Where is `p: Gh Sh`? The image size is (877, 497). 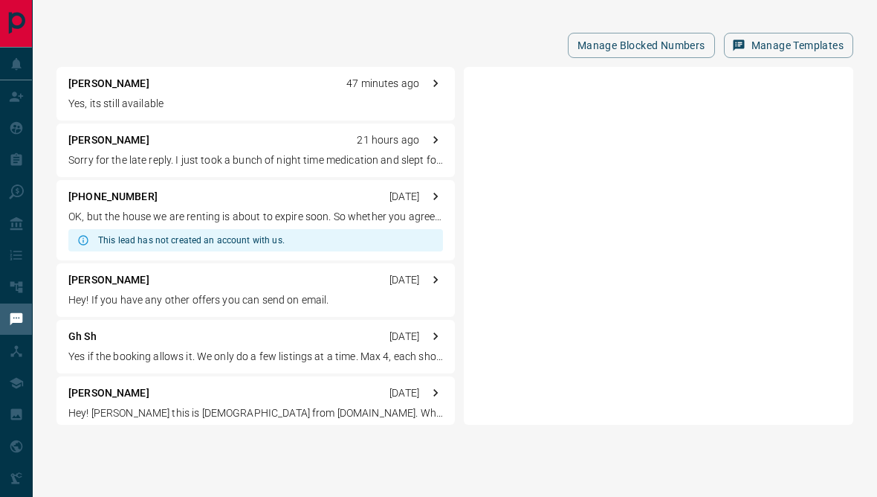
p: Gh Sh is located at coordinates (83, 336).